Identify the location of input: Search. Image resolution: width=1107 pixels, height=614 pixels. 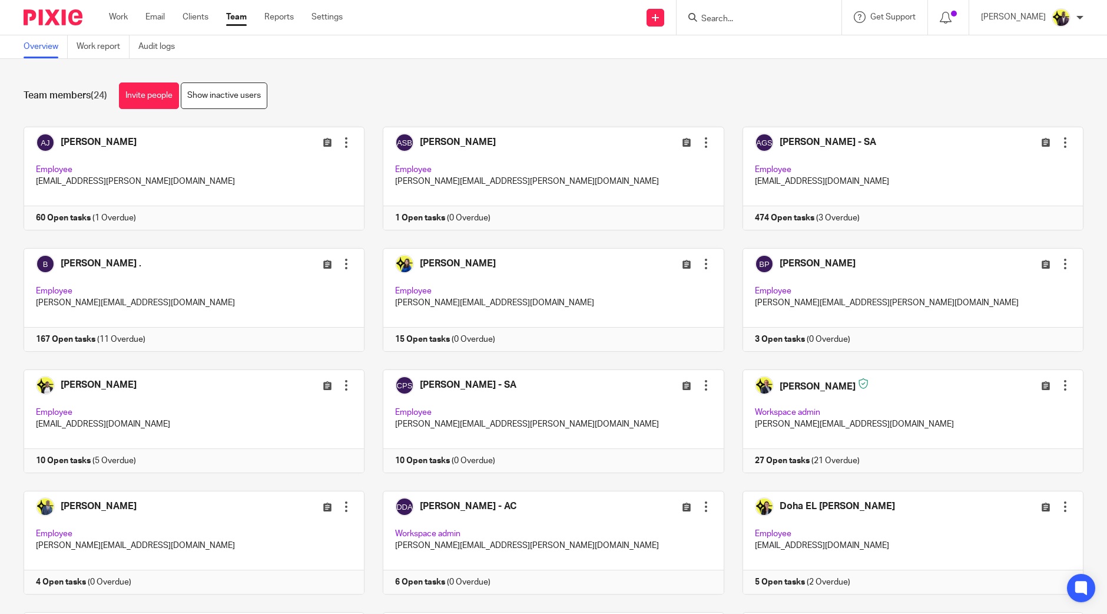
(753, 19).